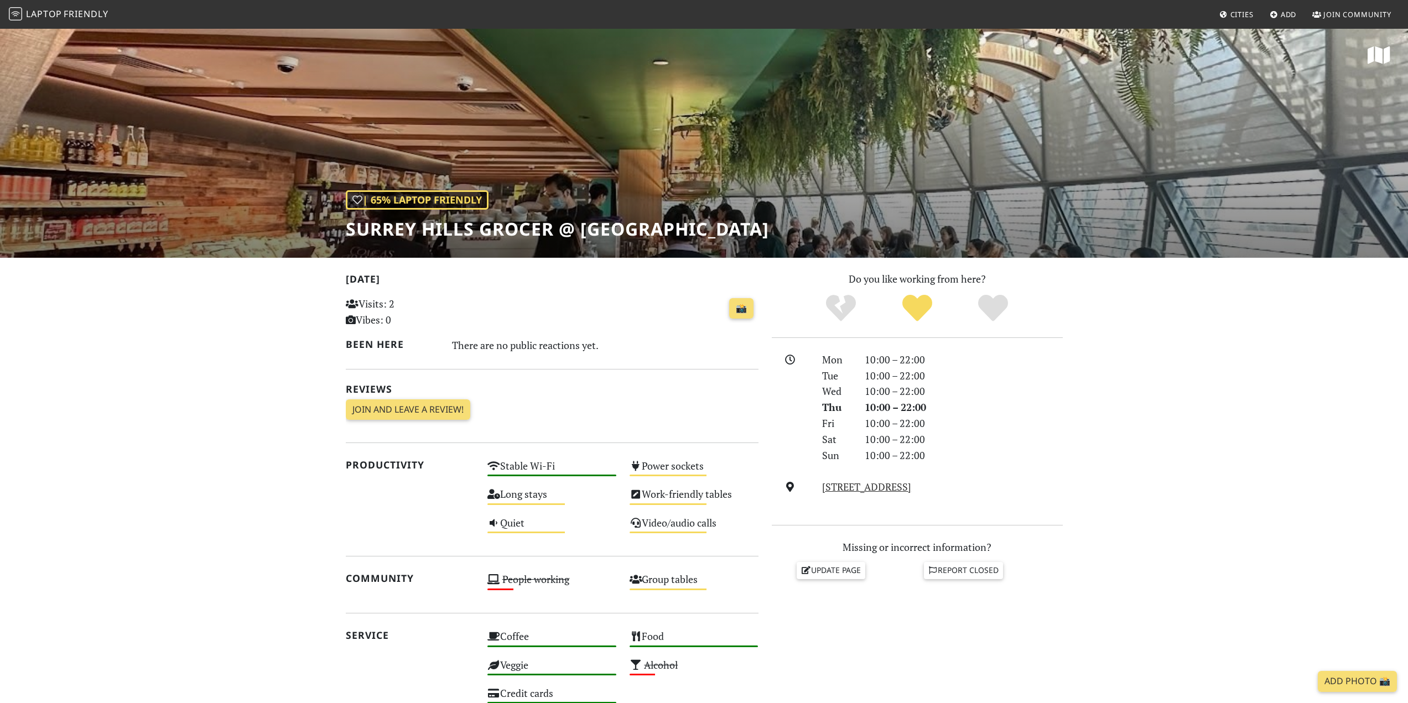 This screenshot has width=1408, height=703. I want to click on div: Thu, so click(836, 407).